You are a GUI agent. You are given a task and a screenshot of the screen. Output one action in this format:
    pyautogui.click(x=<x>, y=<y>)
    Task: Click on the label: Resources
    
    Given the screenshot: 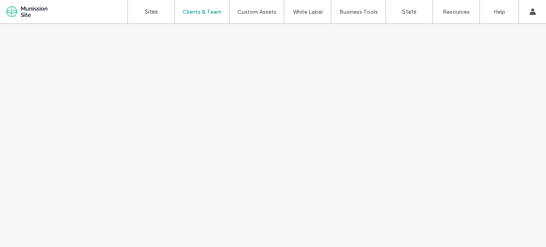 What is the action you would take?
    pyautogui.click(x=456, y=12)
    